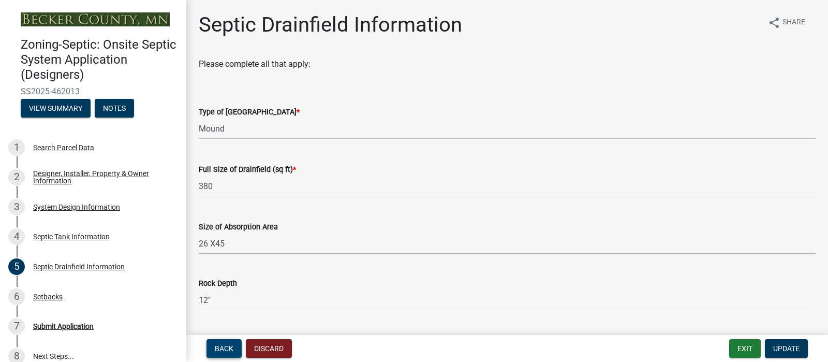  What do you see at coordinates (786, 348) in the screenshot?
I see `button: Update` at bounding box center [786, 348].